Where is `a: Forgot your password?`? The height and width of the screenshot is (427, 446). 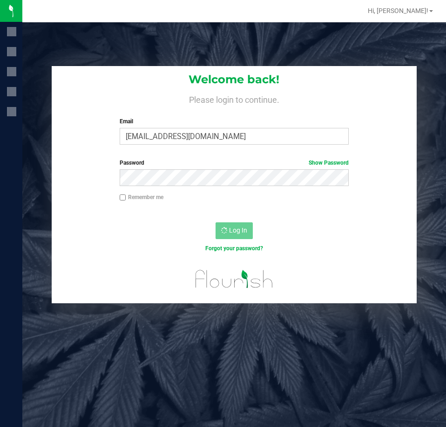
a: Forgot your password? is located at coordinates (234, 248).